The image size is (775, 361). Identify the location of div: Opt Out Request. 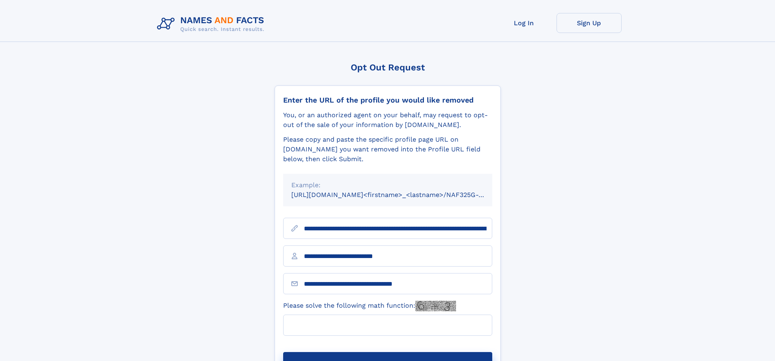
(388, 67).